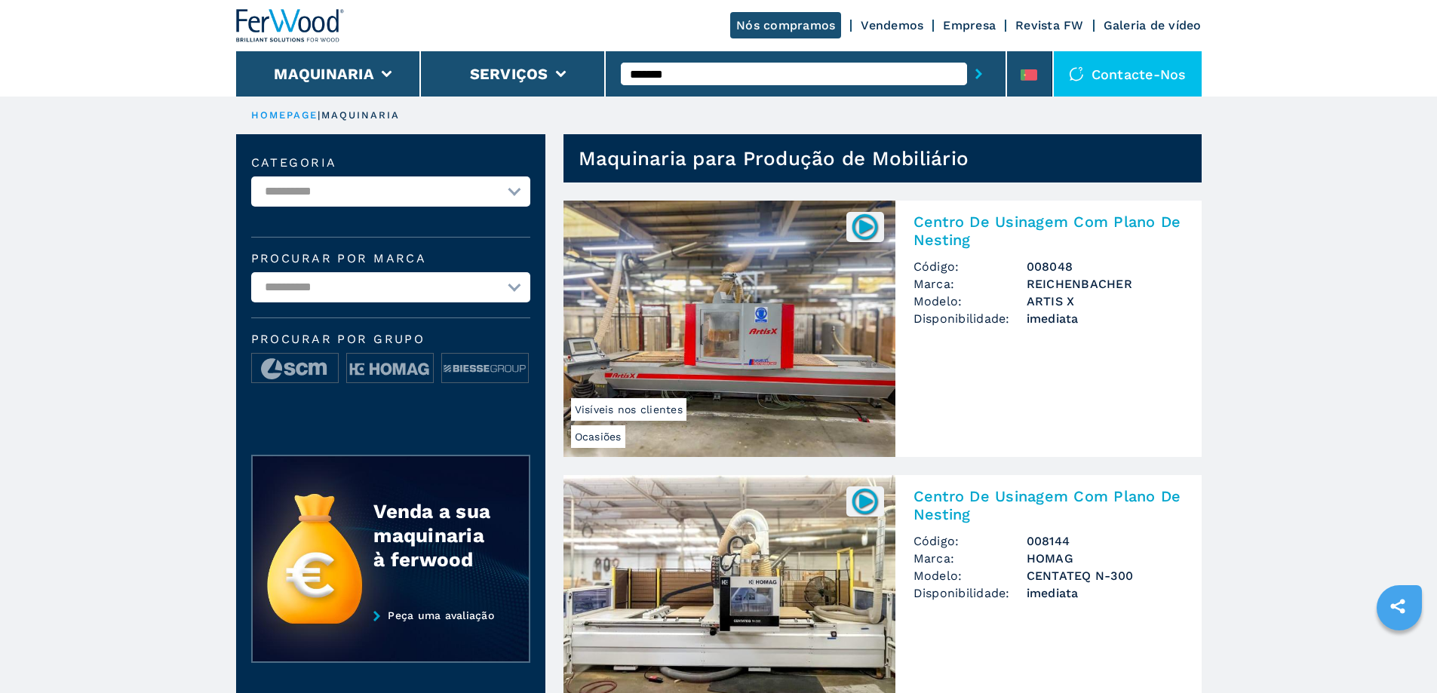 The height and width of the screenshot is (693, 1437). What do you see at coordinates (391, 259) in the screenshot?
I see `label: Procurar por marca` at bounding box center [391, 259].